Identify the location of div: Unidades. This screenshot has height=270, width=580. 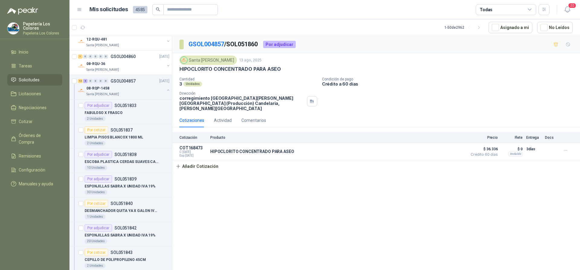
(193, 84).